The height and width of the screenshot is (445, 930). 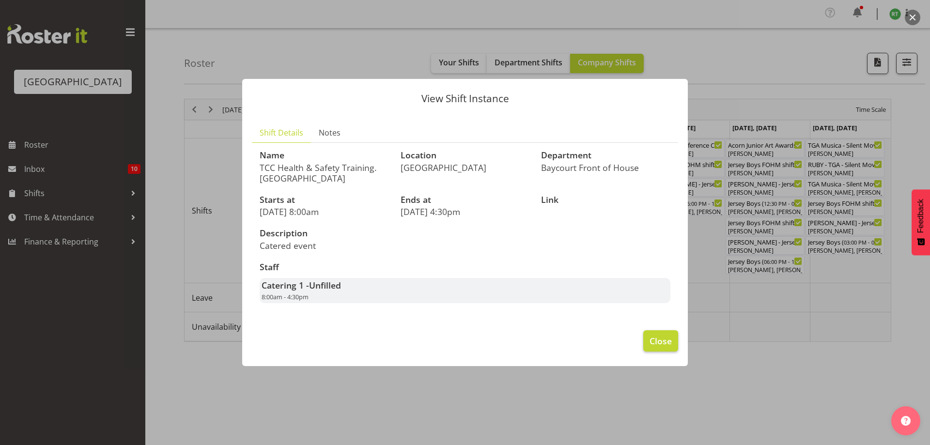 I want to click on h3: Description, so click(x=360, y=234).